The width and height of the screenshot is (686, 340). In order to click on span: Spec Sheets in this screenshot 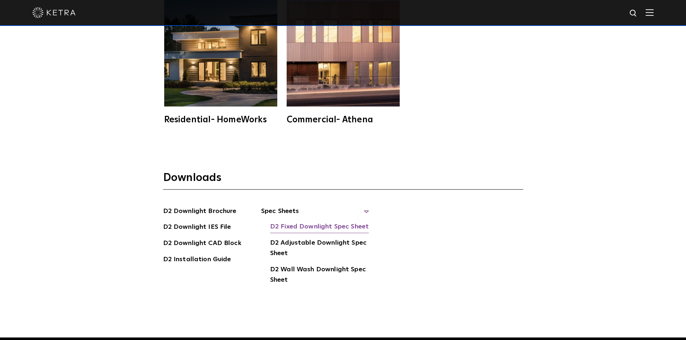, I will do `click(315, 214)`.